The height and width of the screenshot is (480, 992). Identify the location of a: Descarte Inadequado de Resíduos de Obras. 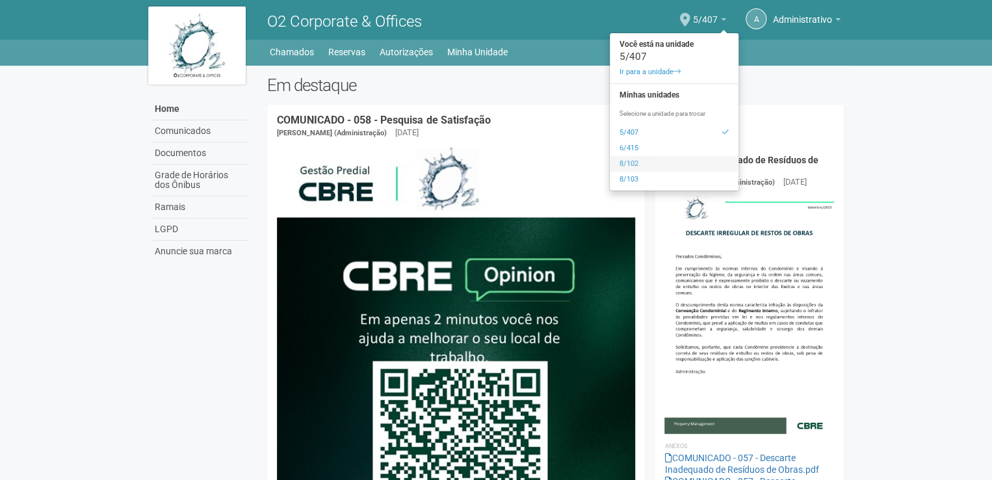
(741, 164).